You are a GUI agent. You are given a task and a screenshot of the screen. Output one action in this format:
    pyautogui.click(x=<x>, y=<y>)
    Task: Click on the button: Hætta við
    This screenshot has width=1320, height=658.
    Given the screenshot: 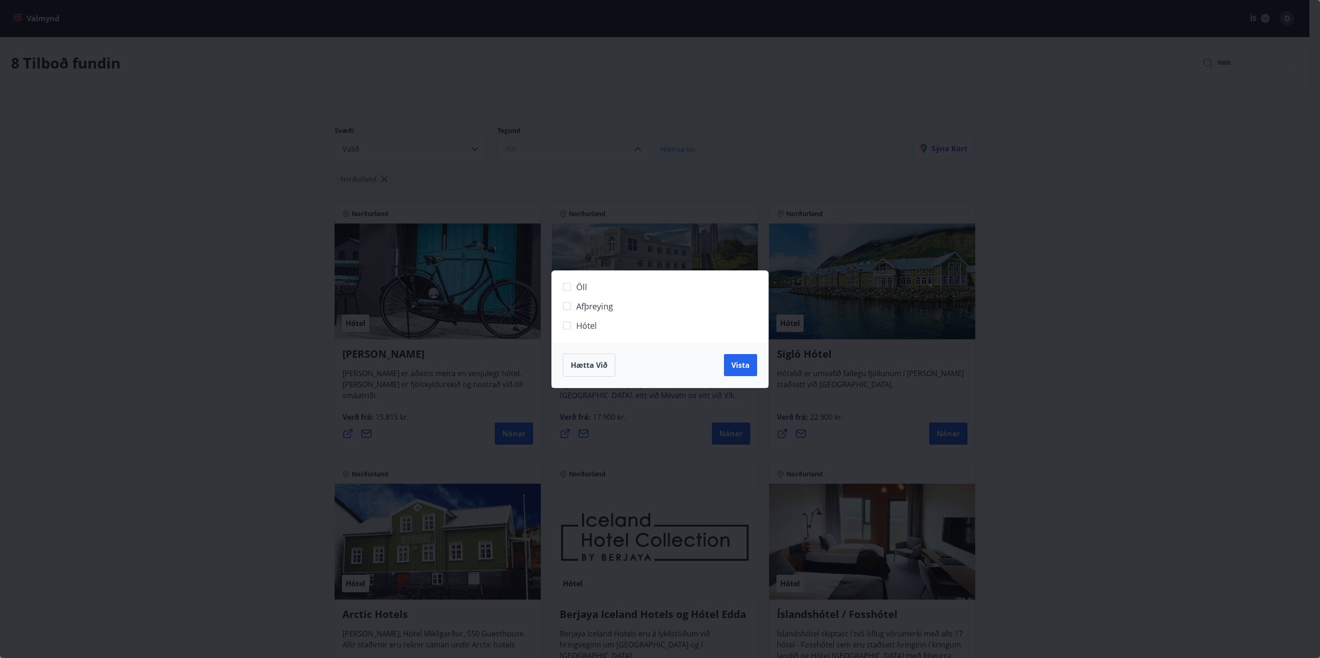 What is the action you would take?
    pyautogui.click(x=589, y=365)
    